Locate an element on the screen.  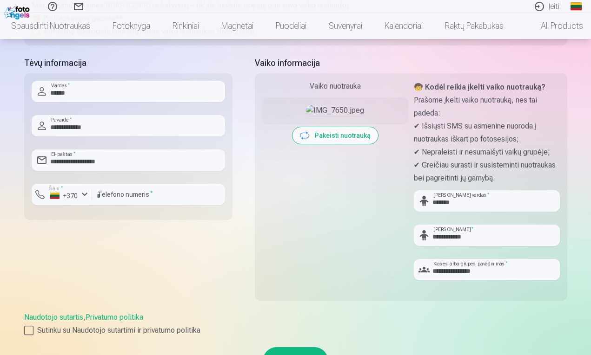
a: Naudotojo sutartis is located at coordinates (53, 317).